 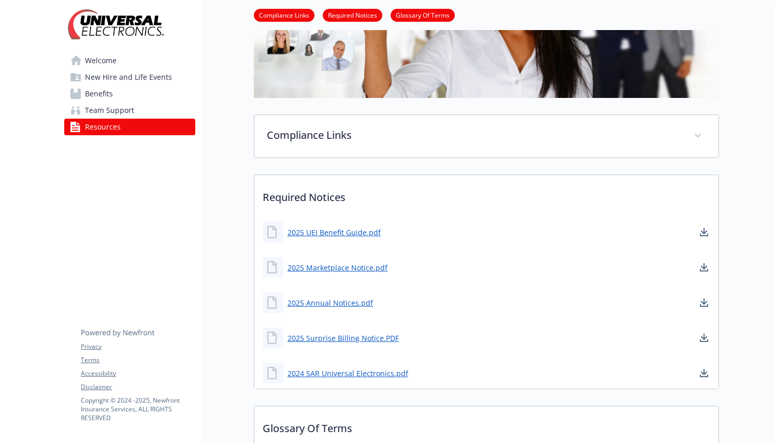 I want to click on a: Privacy, so click(x=138, y=346).